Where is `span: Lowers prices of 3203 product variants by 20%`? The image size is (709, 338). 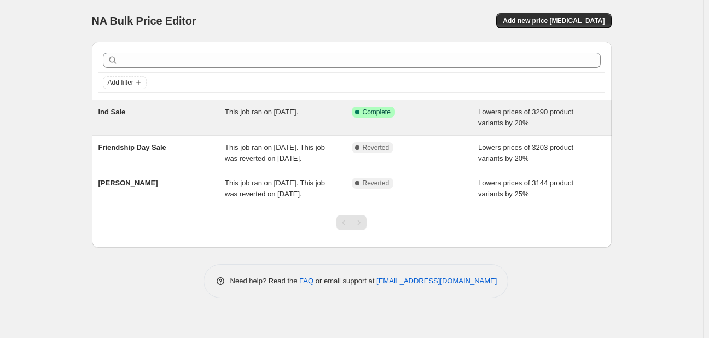 span: Lowers prices of 3203 product variants by 20% is located at coordinates (526, 153).